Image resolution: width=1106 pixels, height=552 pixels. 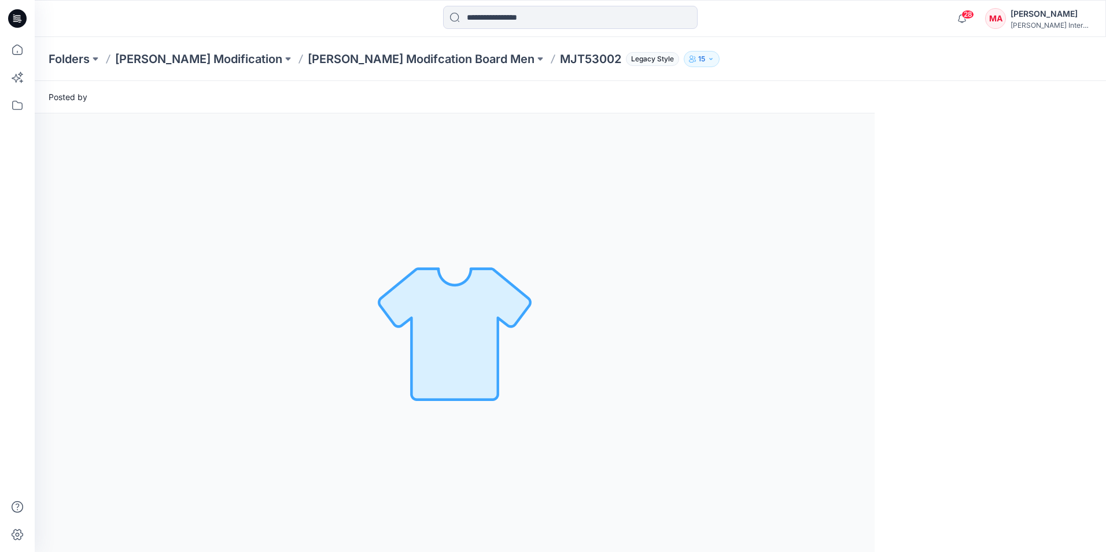 I want to click on img: No Outline, so click(x=455, y=333).